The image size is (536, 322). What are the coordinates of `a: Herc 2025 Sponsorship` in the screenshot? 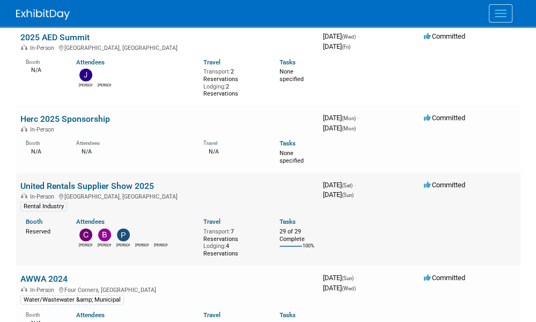 It's located at (65, 119).